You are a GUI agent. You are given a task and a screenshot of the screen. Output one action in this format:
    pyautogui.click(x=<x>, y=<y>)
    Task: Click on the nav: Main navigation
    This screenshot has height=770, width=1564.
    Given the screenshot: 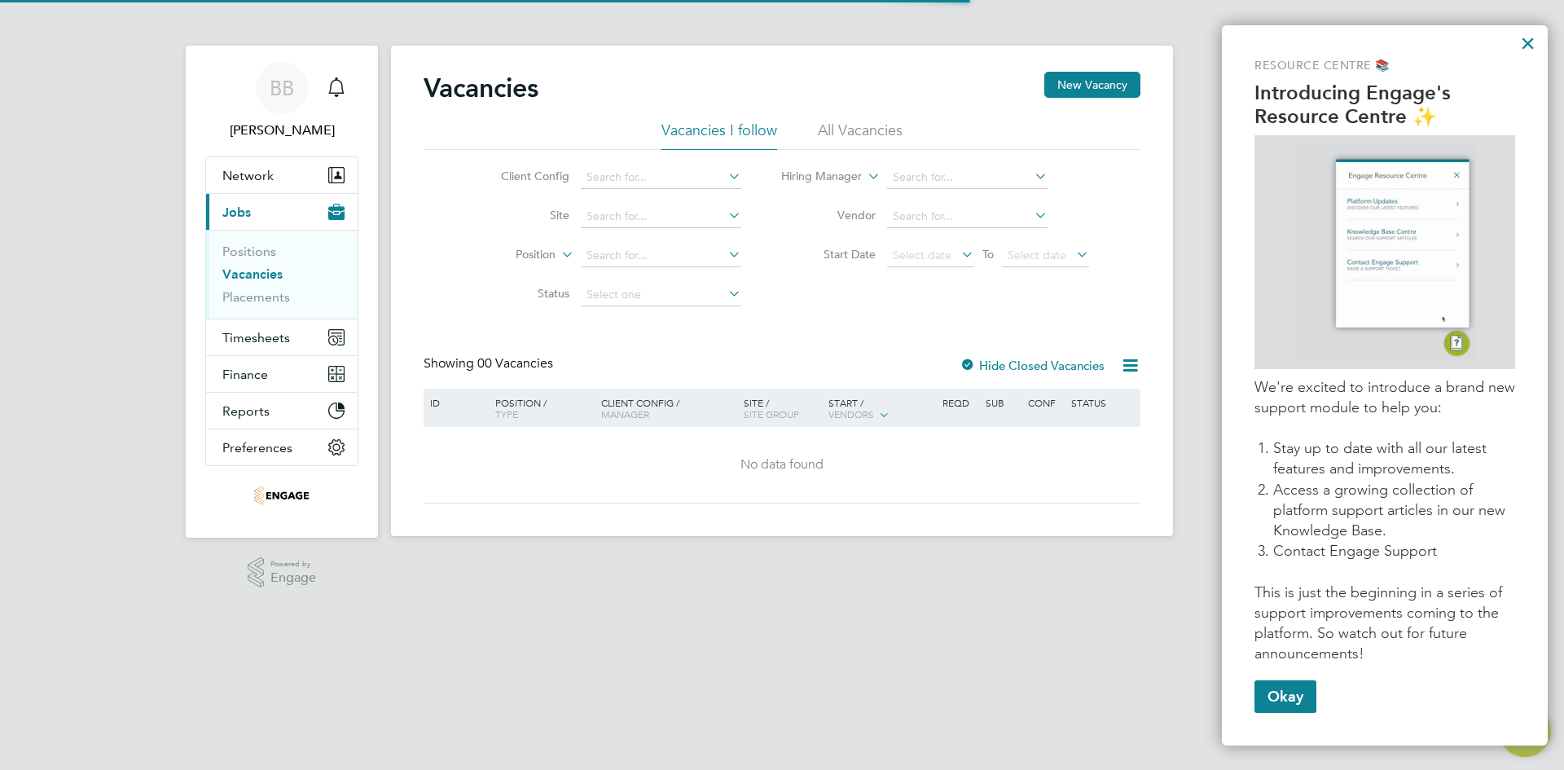 What is the action you would take?
    pyautogui.click(x=282, y=292)
    